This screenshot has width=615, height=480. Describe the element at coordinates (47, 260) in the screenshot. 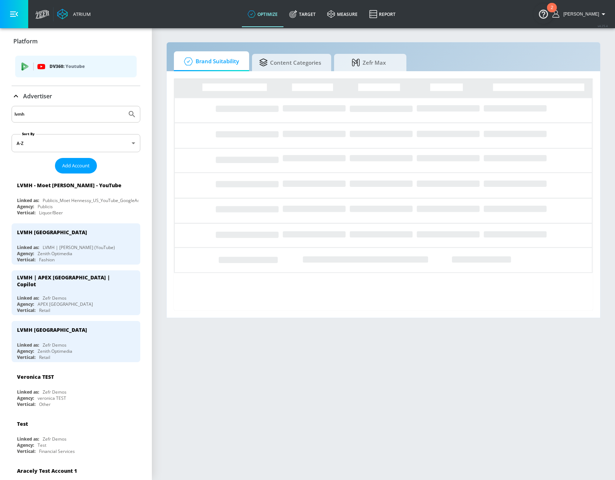

I see `div: Fashion` at that location.